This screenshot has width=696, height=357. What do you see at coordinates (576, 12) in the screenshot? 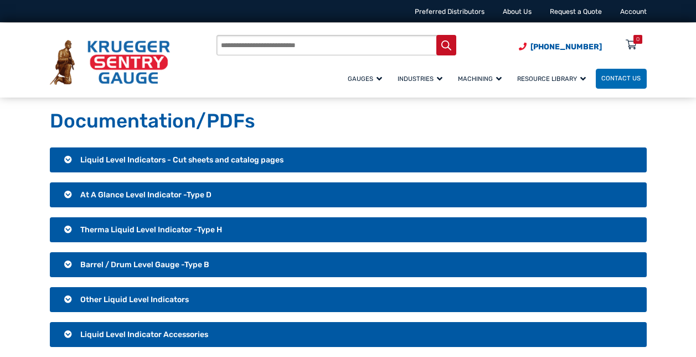
I see `a: Request a Quote` at bounding box center [576, 12].